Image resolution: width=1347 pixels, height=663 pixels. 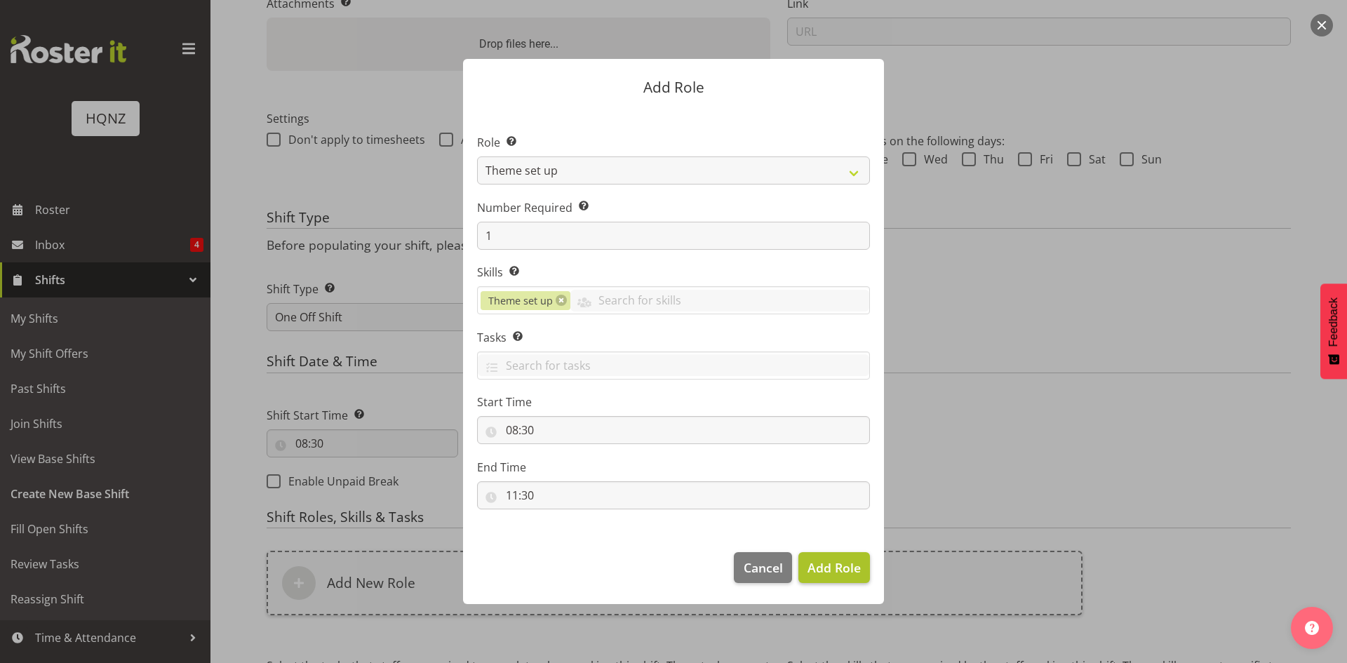 What do you see at coordinates (674, 208) in the screenshot?
I see `label: Number Required` at bounding box center [674, 208].